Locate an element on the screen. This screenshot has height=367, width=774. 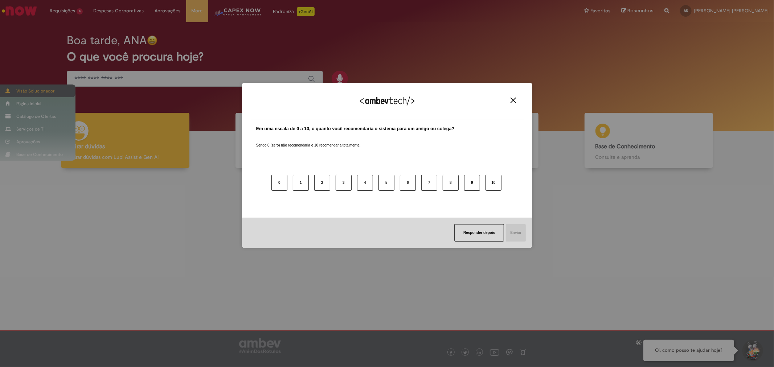
button: Close is located at coordinates (513, 100).